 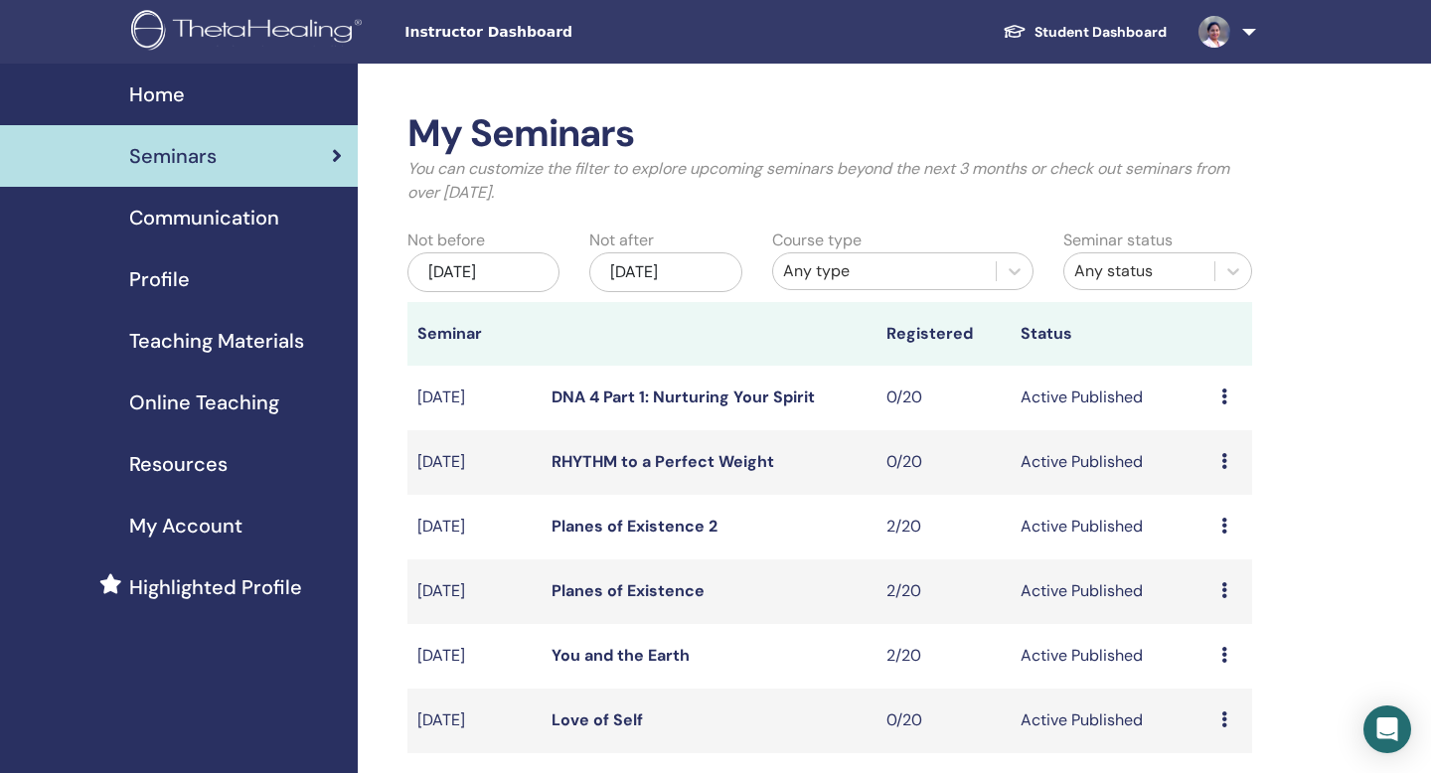 What do you see at coordinates (1118, 240) in the screenshot?
I see `label: Seminar status` at bounding box center [1118, 240].